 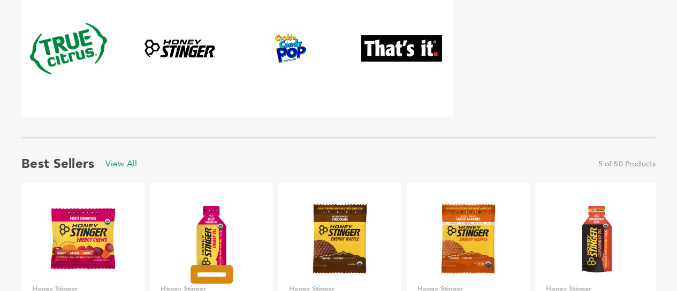 What do you see at coordinates (58, 164) in the screenshot?
I see `h2: Best Sellers` at bounding box center [58, 164].